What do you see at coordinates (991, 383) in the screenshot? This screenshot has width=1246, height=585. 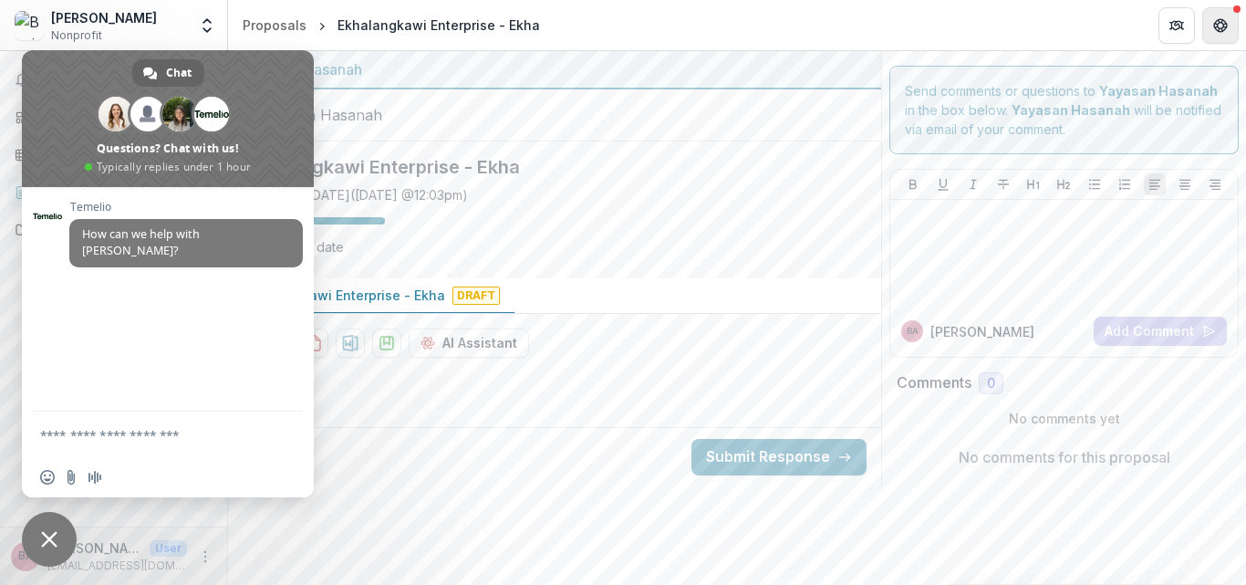 I see `span: 0` at bounding box center [991, 383].